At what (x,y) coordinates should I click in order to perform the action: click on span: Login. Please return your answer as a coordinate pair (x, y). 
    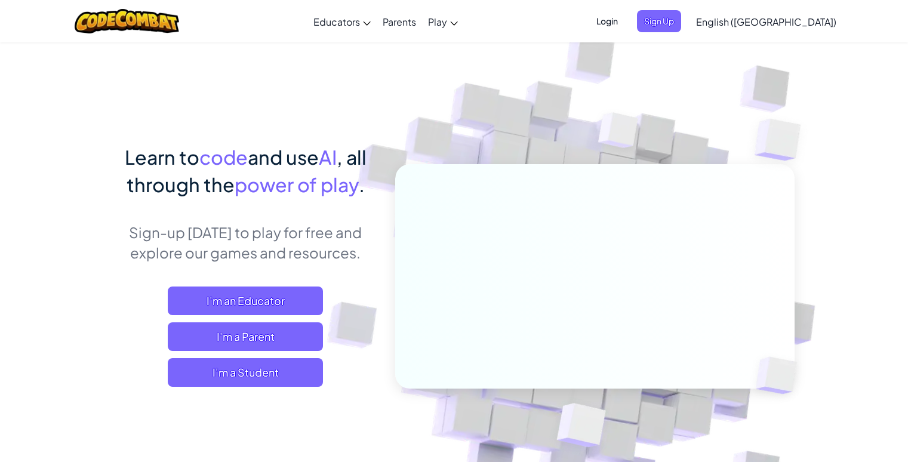
    Looking at the image, I should click on (607, 21).